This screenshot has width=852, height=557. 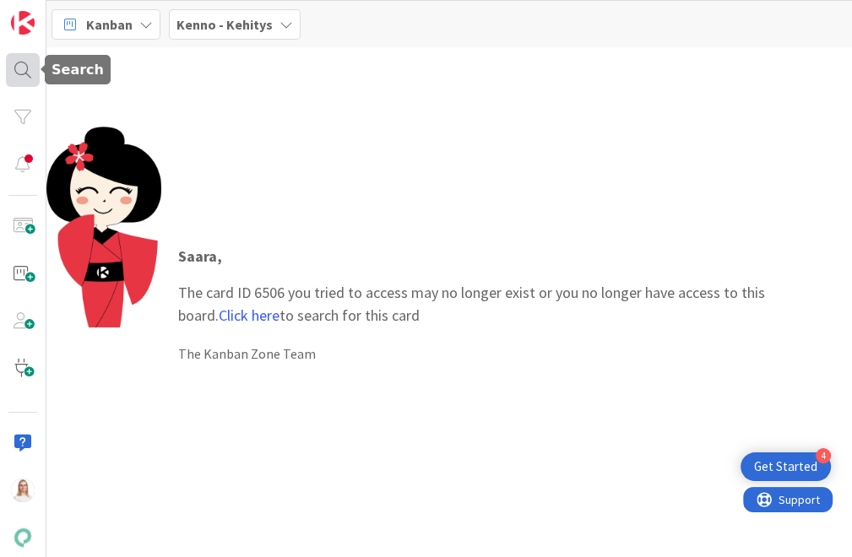 I want to click on a: Click here, so click(x=249, y=315).